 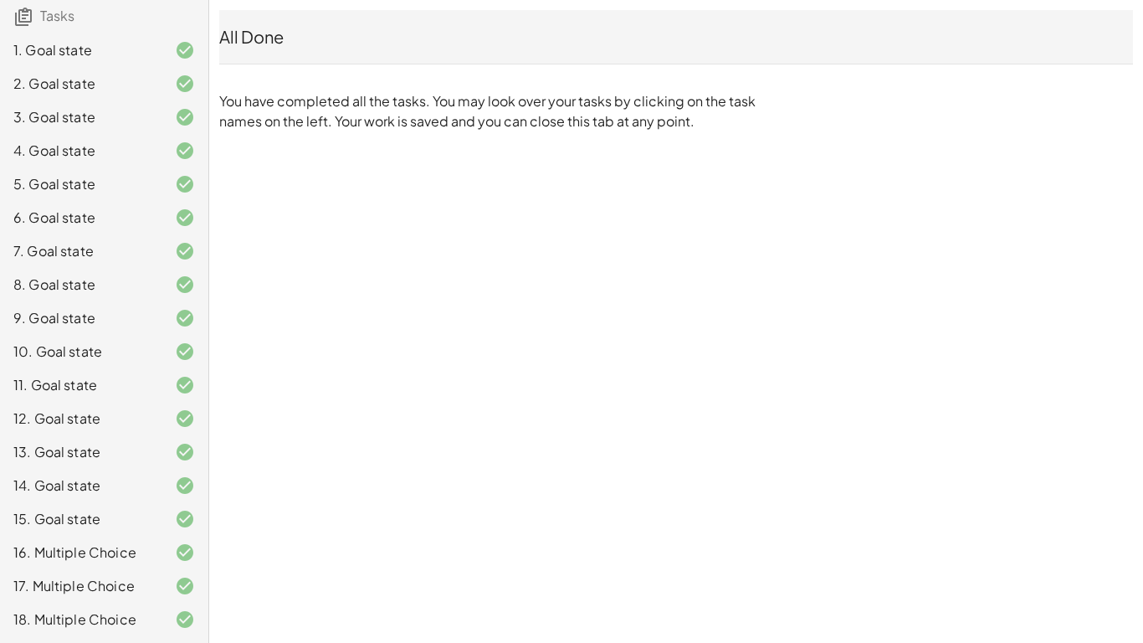 What do you see at coordinates (80, 385) in the screenshot?
I see `div: 11. Goal state` at bounding box center [80, 385].